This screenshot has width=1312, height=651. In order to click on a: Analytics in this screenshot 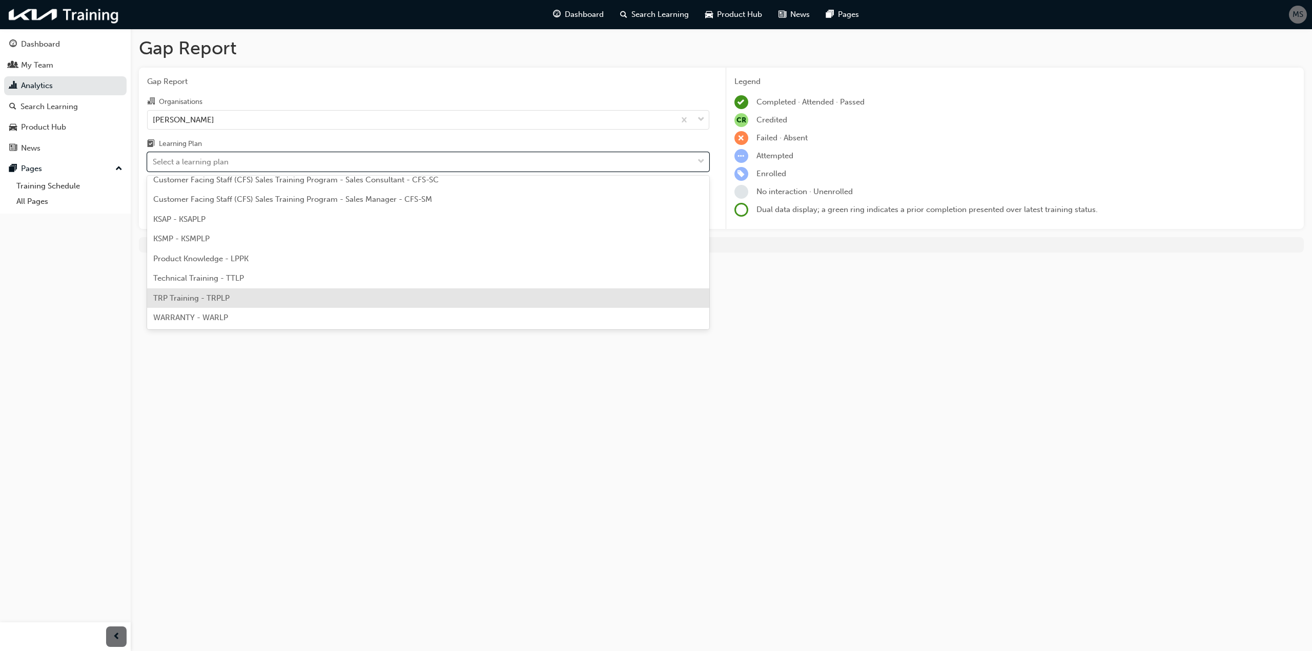, I will do `click(65, 86)`.